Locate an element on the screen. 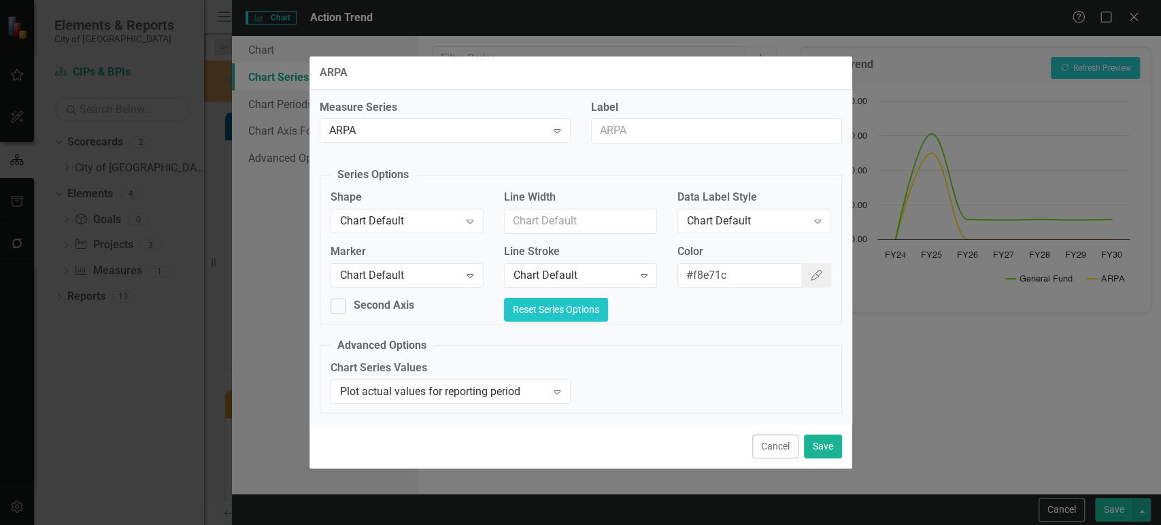 This screenshot has width=1161, height=525. label: Measure Series is located at coordinates (445, 107).